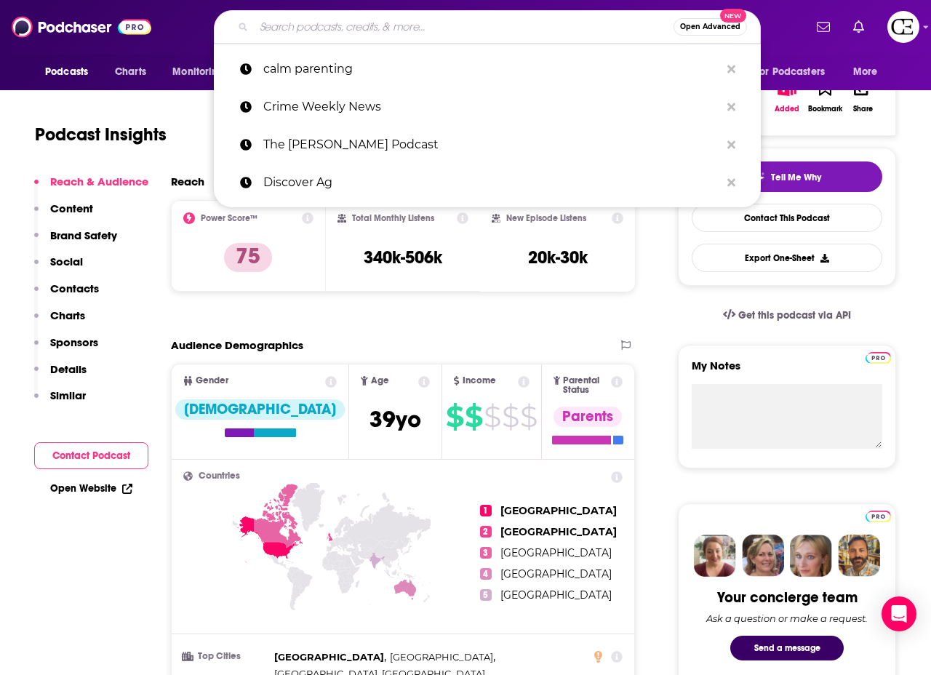  Describe the element at coordinates (76, 241) in the screenshot. I see `button: Brand Safety` at that location.